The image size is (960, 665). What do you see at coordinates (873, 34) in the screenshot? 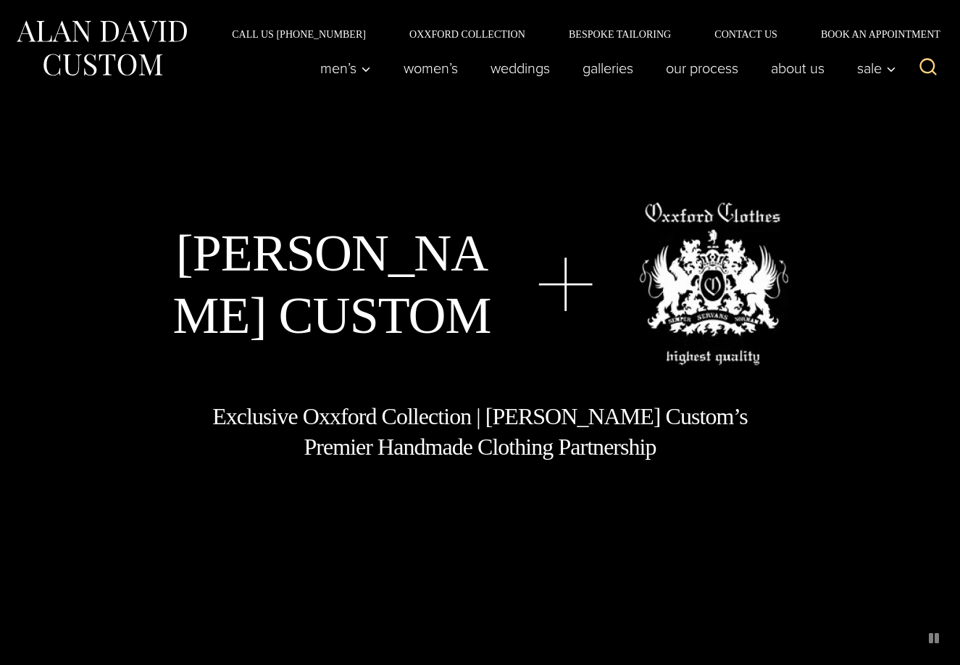
I see `a: Book an Appointment` at bounding box center [873, 34].